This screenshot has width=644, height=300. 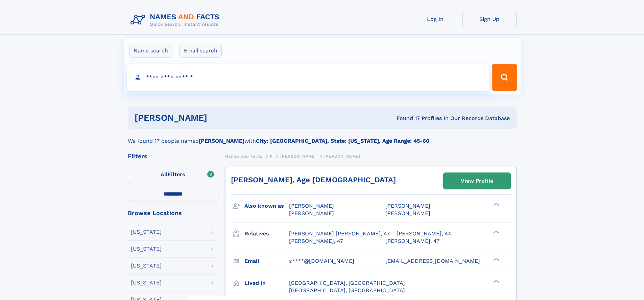 What do you see at coordinates (173, 213) in the screenshot?
I see `div: Browse Locations` at bounding box center [173, 213].